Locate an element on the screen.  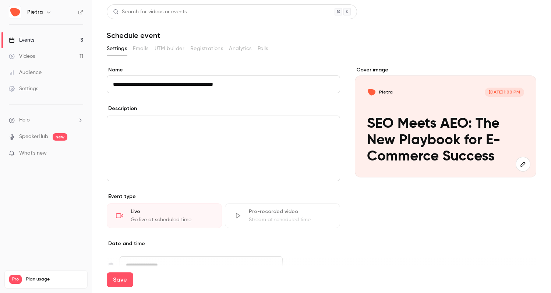
p: Pietra is located at coordinates (386, 92).